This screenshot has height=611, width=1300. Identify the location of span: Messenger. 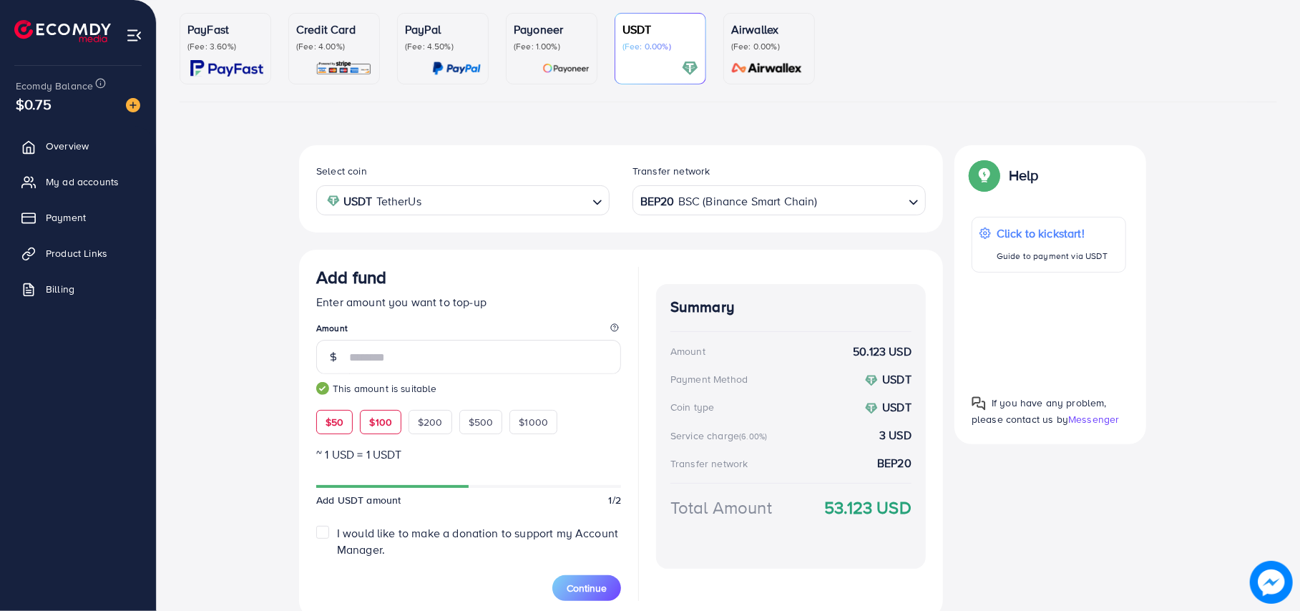
(1093, 419).